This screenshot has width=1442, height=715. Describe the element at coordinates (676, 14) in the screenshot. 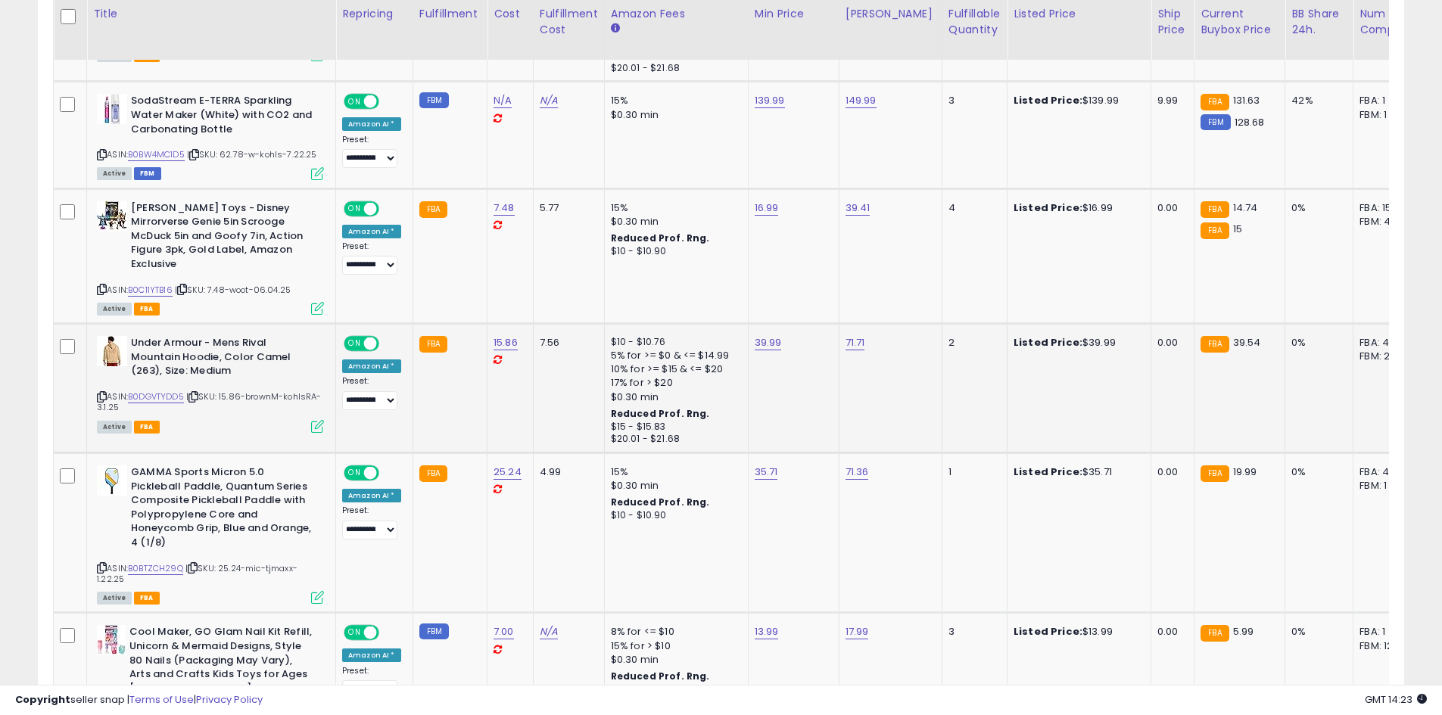

I see `div: Amazon Fees` at that location.